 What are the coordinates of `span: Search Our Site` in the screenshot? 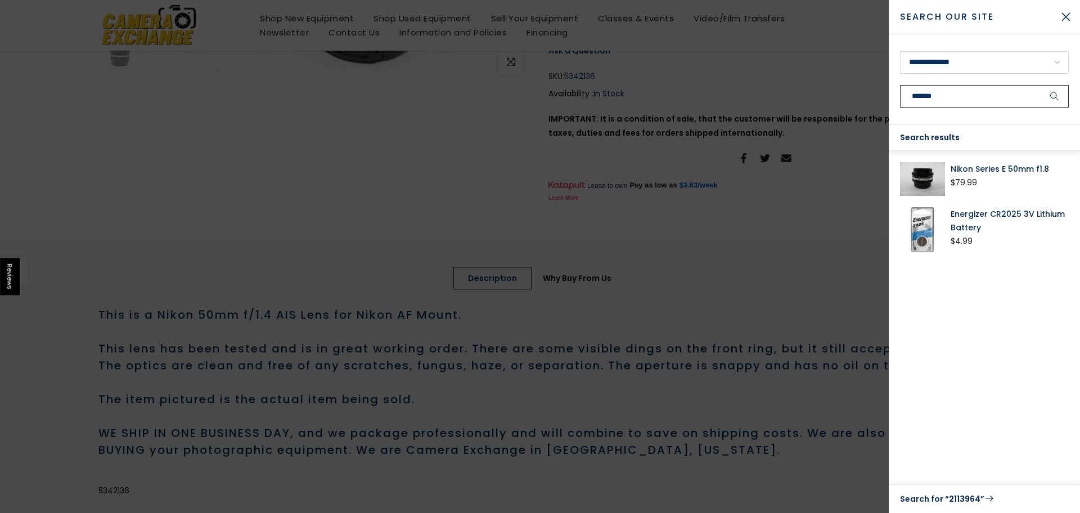 It's located at (976, 17).